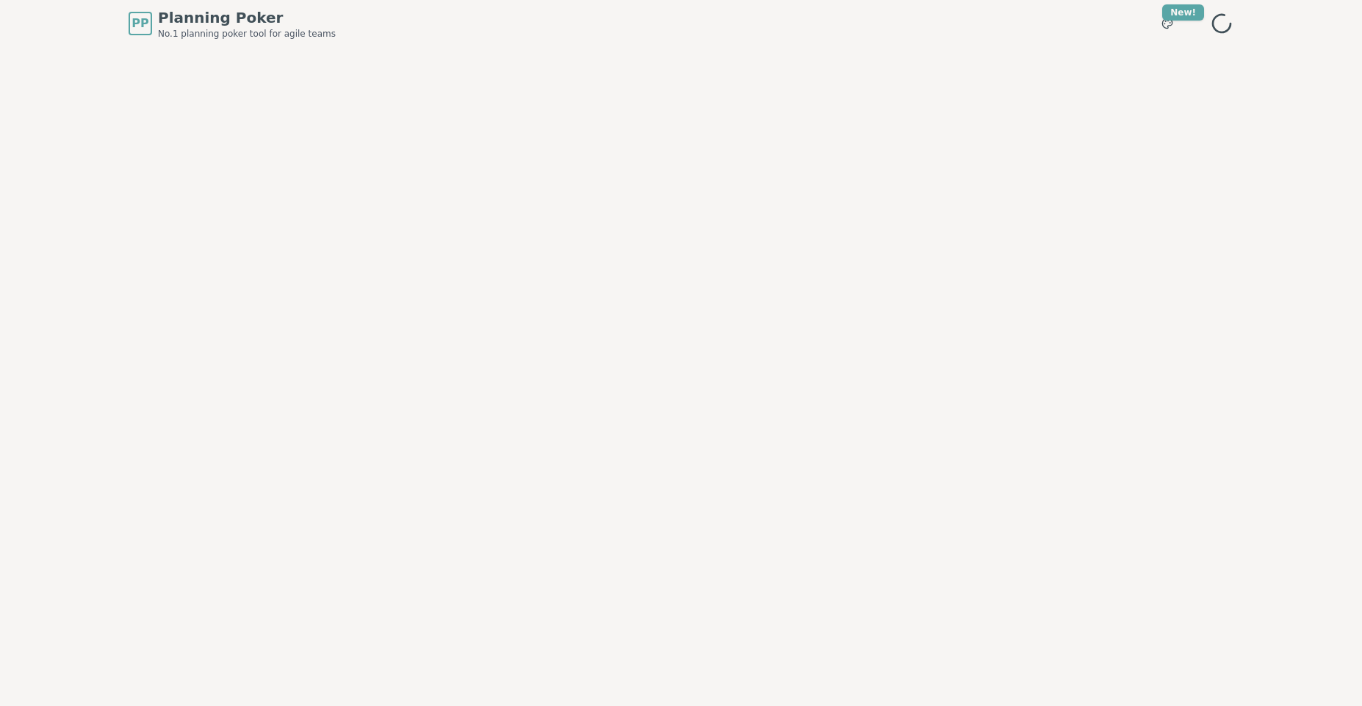  Describe the element at coordinates (247, 34) in the screenshot. I see `span: No.1 planning poker tool for agile teams` at that location.